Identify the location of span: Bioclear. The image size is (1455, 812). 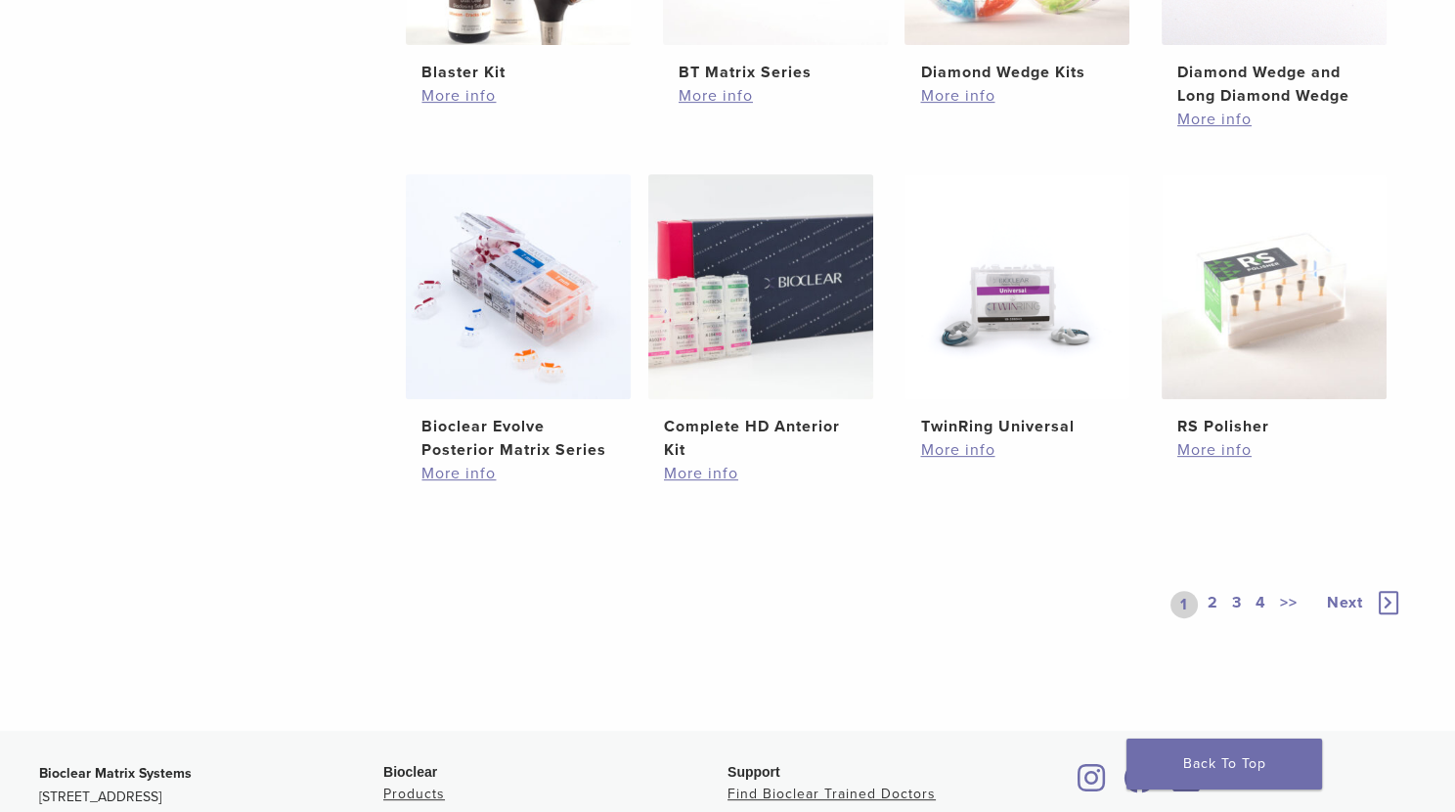
(410, 772).